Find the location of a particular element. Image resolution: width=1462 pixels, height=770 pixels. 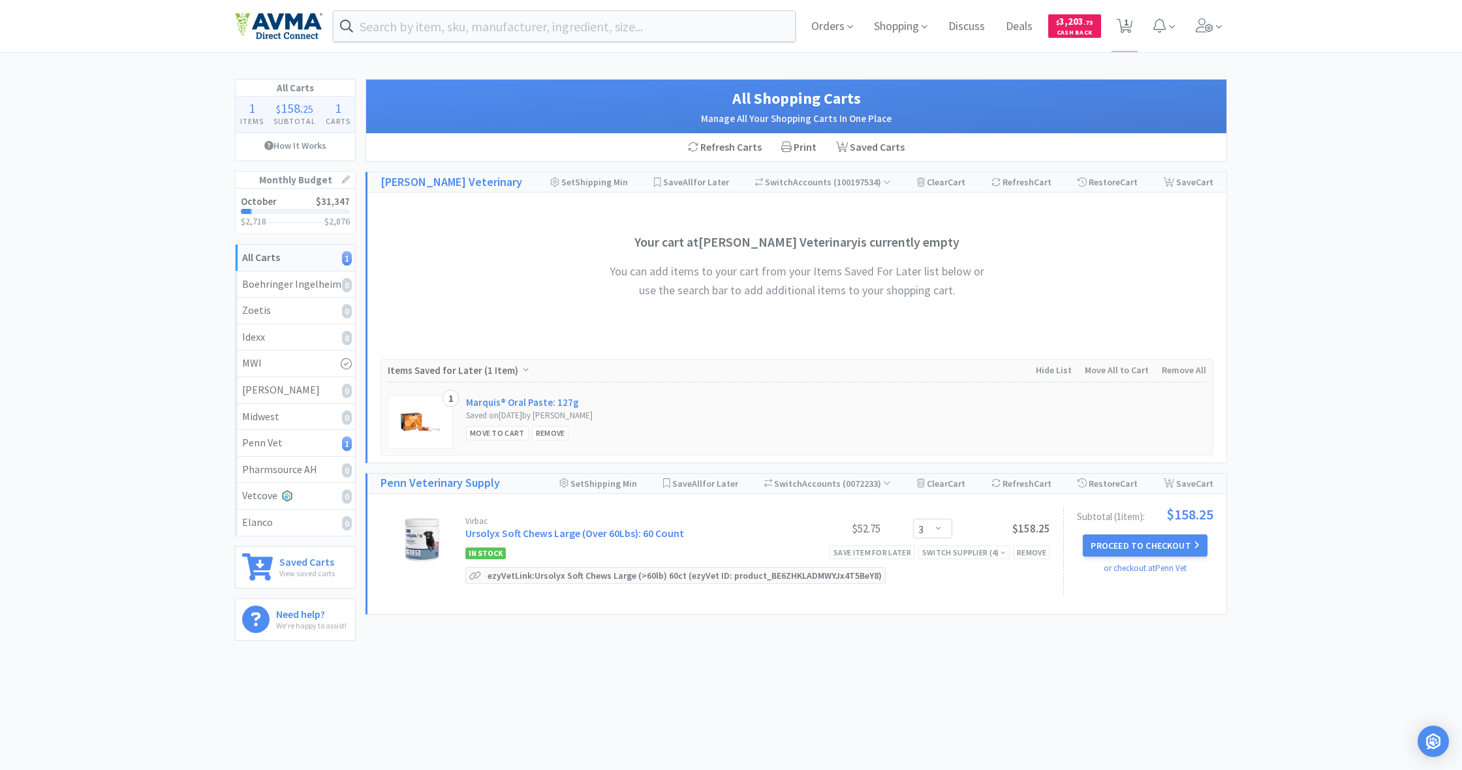

button: Proceed to Checkout is located at coordinates (1145, 546).